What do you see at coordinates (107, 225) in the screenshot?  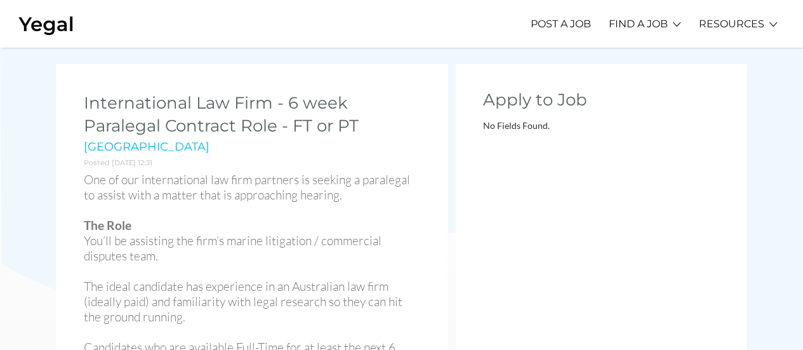 I see `strong: The Role` at bounding box center [107, 225].